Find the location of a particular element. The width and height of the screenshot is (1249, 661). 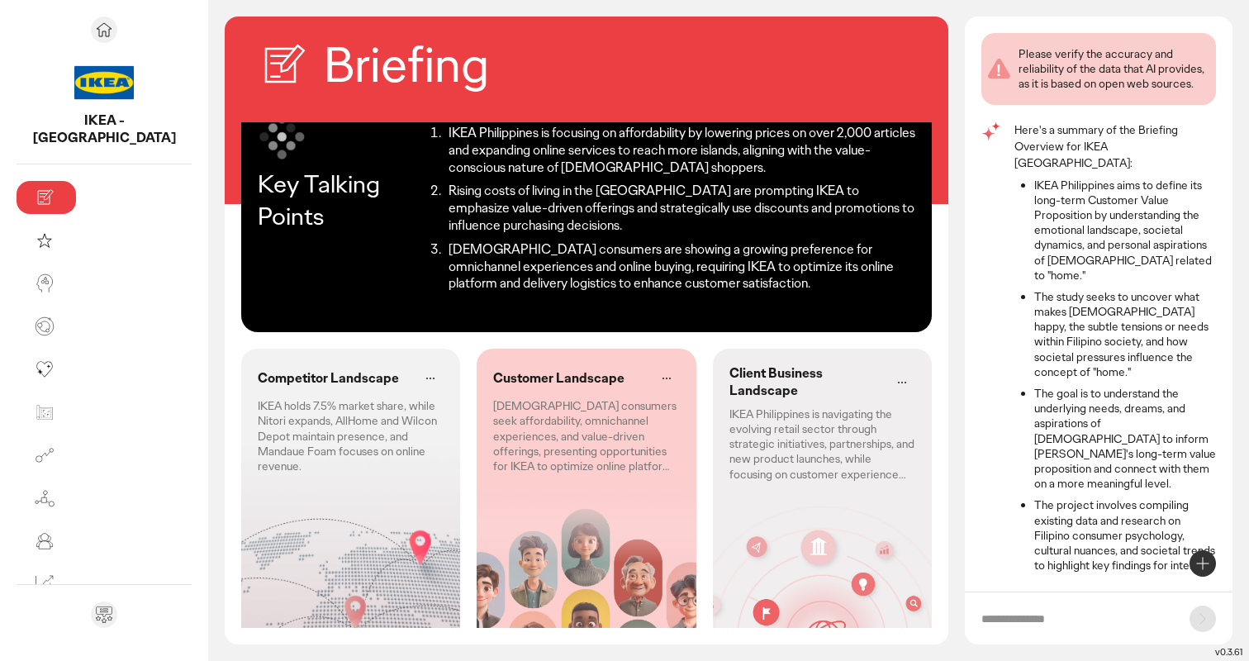

img: project avatar is located at coordinates (104, 83).